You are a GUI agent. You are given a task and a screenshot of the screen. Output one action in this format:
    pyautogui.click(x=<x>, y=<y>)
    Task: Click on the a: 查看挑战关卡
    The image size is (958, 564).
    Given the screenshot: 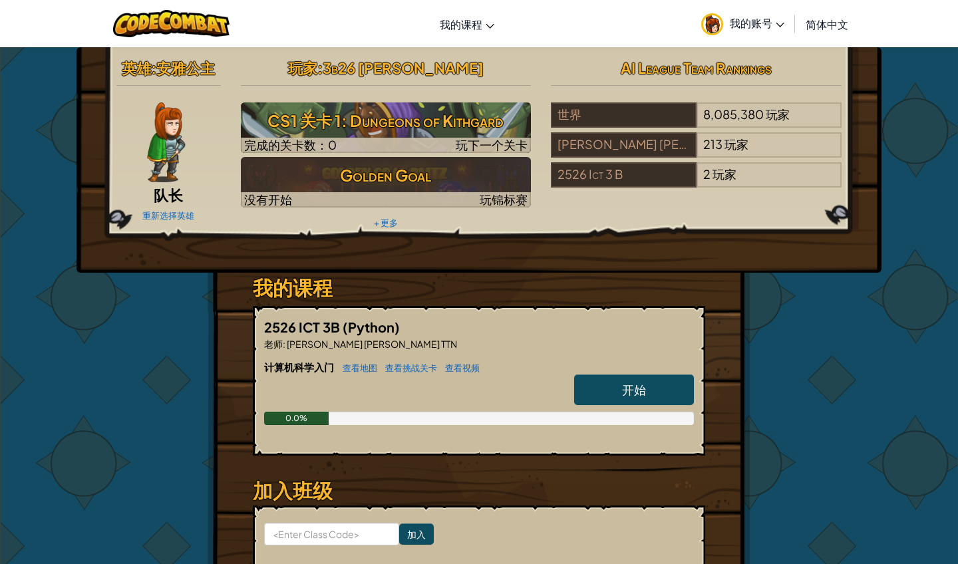 What is the action you would take?
    pyautogui.click(x=408, y=368)
    